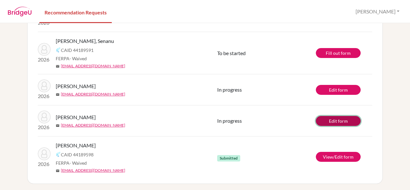  Describe the element at coordinates (44, 49) in the screenshot. I see `img: Ziddah, Senanu` at that location.